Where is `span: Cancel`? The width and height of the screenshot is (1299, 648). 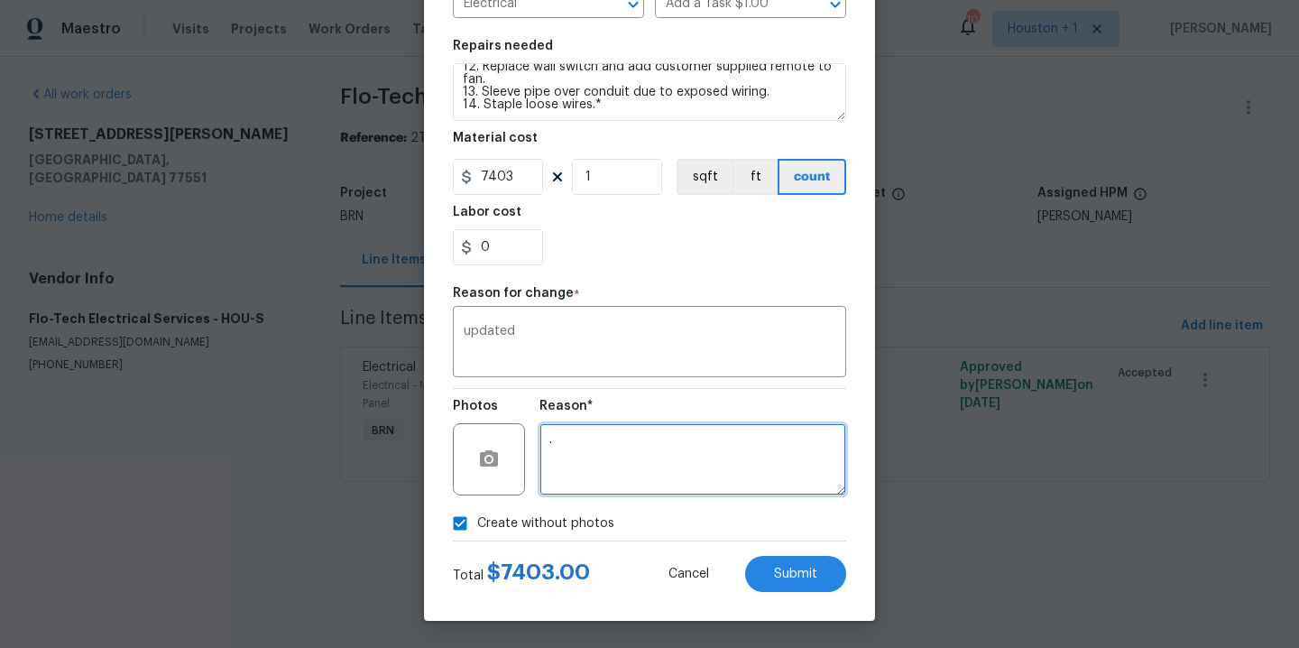
span: Cancel is located at coordinates (688, 574).